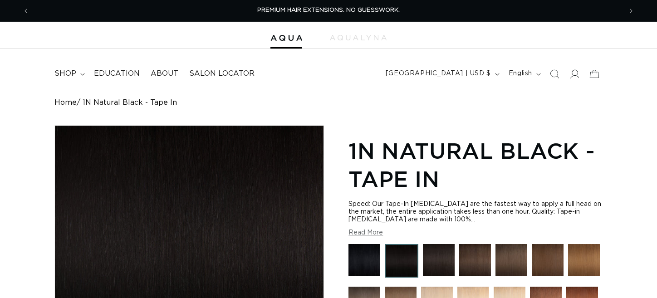  I want to click on img: 4AB Medium Ash Brown - Hand Tied Weft, so click(511, 260).